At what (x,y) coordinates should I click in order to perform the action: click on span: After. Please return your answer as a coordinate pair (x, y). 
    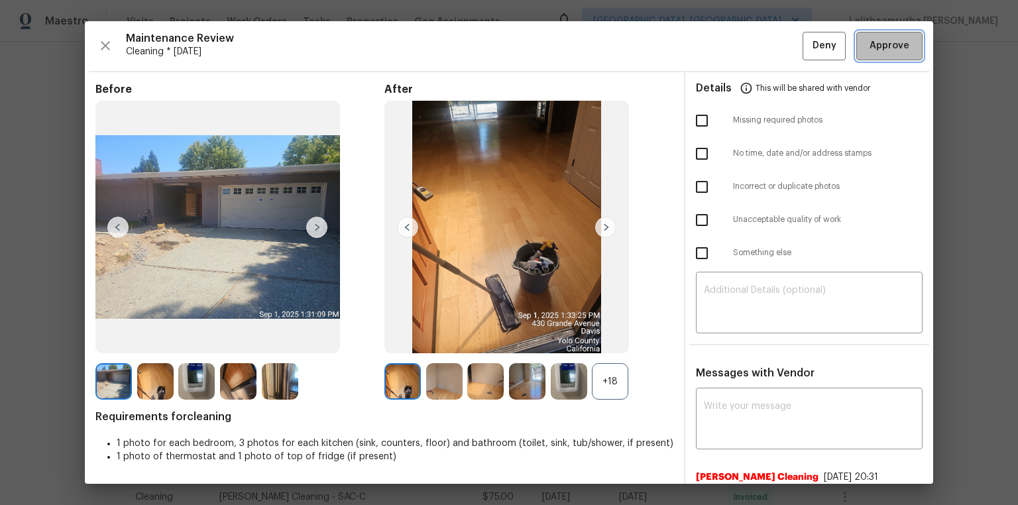
    Looking at the image, I should click on (529, 89).